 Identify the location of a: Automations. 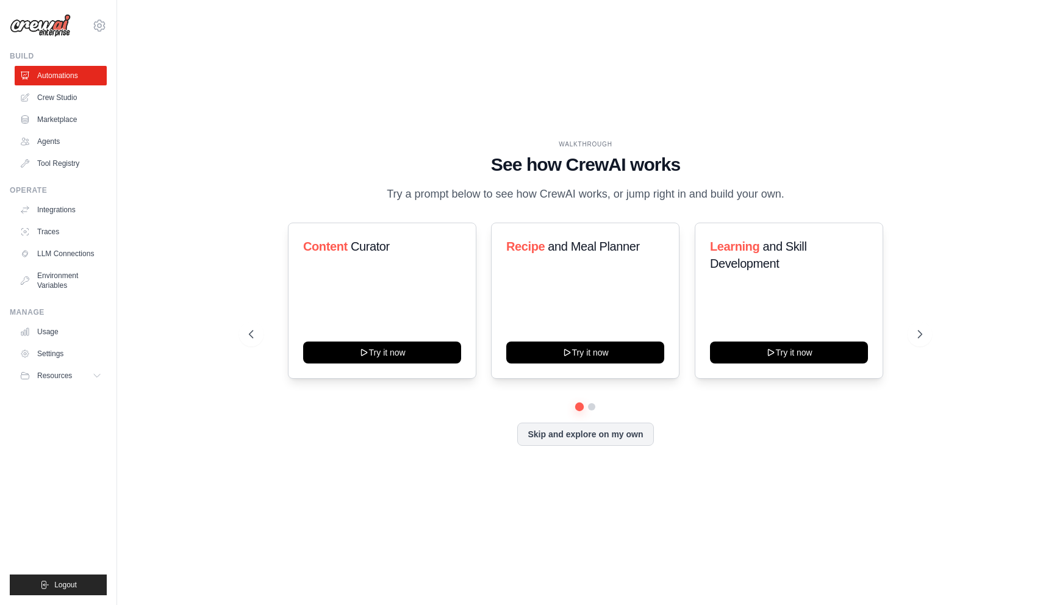
(60, 76).